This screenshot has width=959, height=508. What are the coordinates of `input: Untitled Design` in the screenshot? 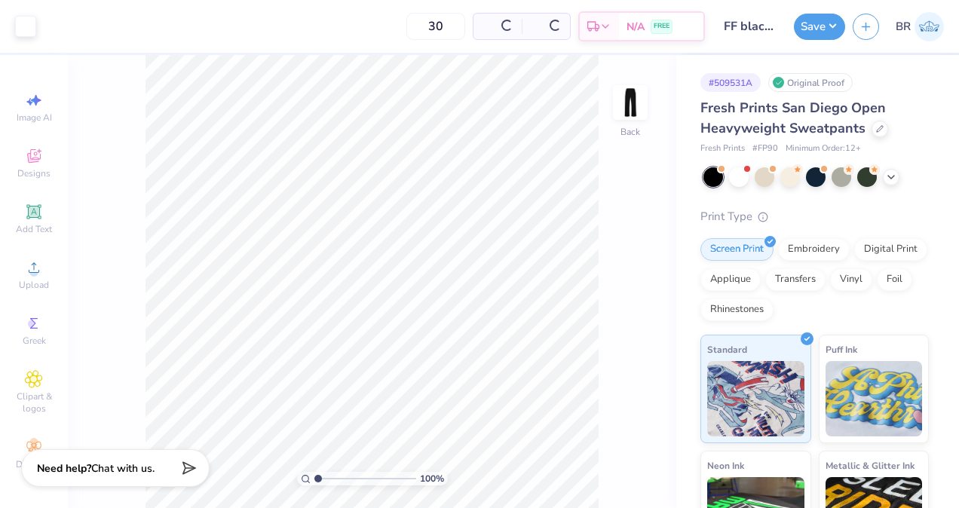 It's located at (750, 26).